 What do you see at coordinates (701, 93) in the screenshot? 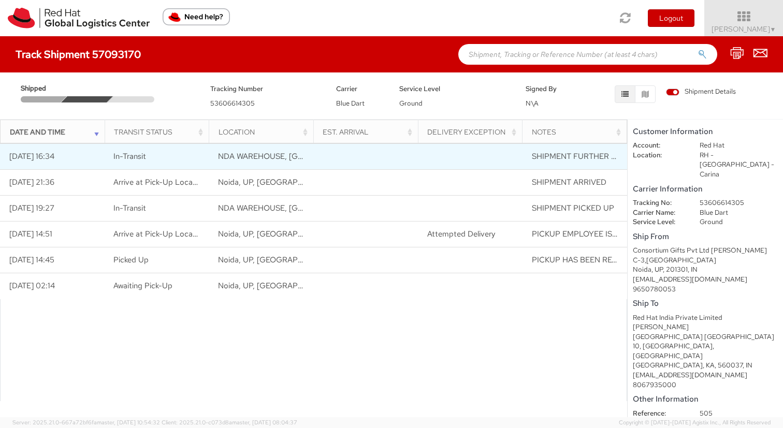
I see `label: Shipment Details` at bounding box center [701, 93].